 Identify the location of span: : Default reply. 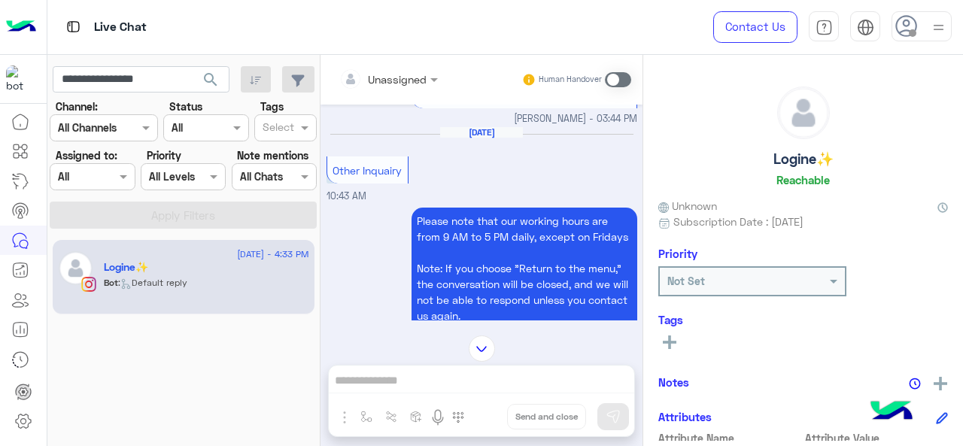
(153, 282).